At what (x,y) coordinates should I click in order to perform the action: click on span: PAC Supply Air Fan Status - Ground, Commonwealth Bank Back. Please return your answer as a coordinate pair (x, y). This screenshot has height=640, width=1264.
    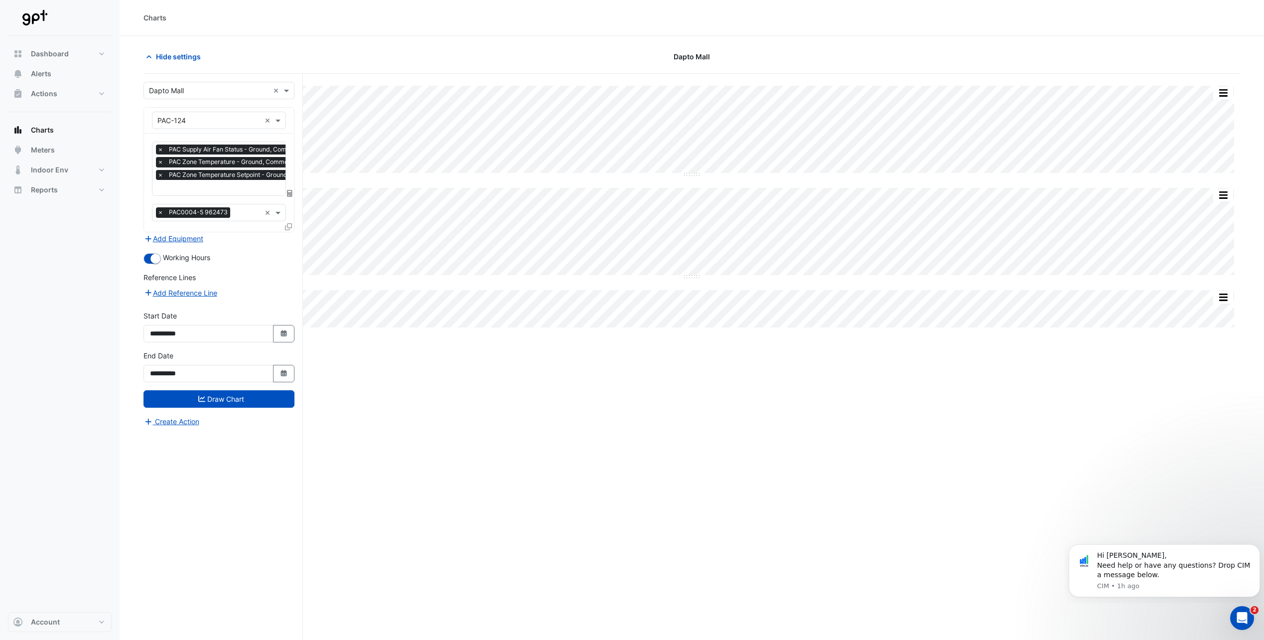
    Looking at the image, I should click on (259, 149).